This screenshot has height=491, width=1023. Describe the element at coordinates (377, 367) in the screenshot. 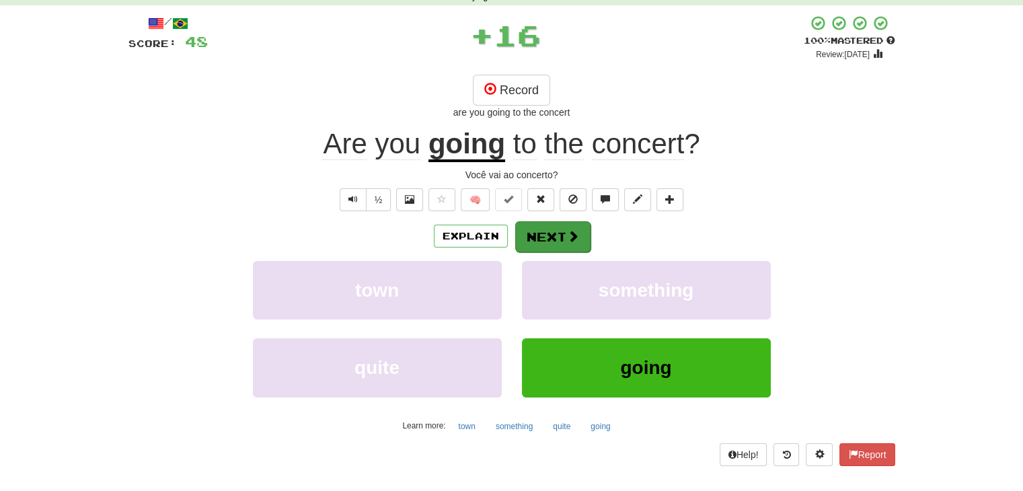

I see `span: quite` at that location.